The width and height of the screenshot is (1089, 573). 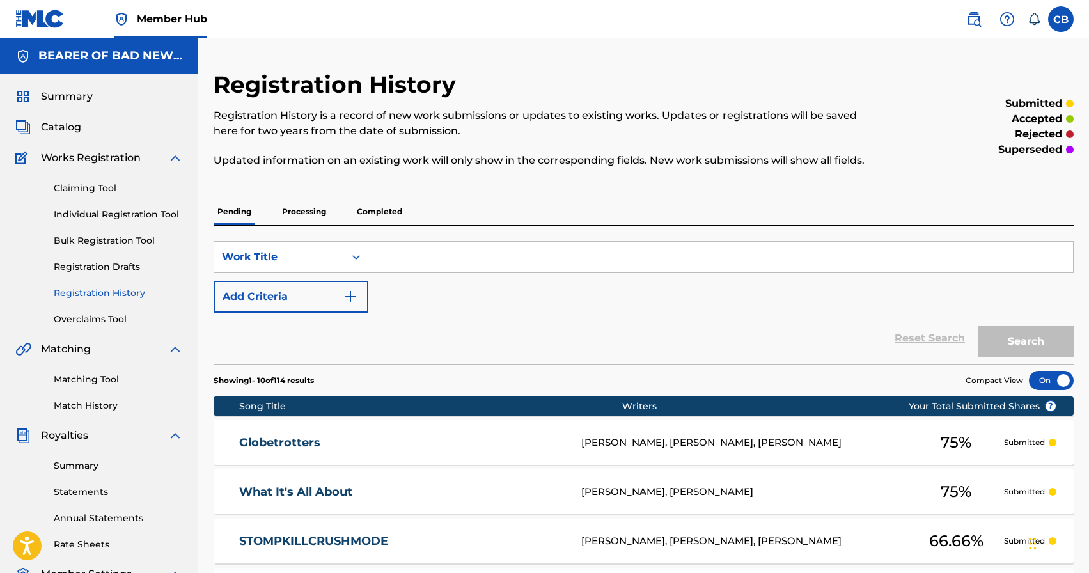 What do you see at coordinates (974, 19) in the screenshot?
I see `img: search` at bounding box center [974, 19].